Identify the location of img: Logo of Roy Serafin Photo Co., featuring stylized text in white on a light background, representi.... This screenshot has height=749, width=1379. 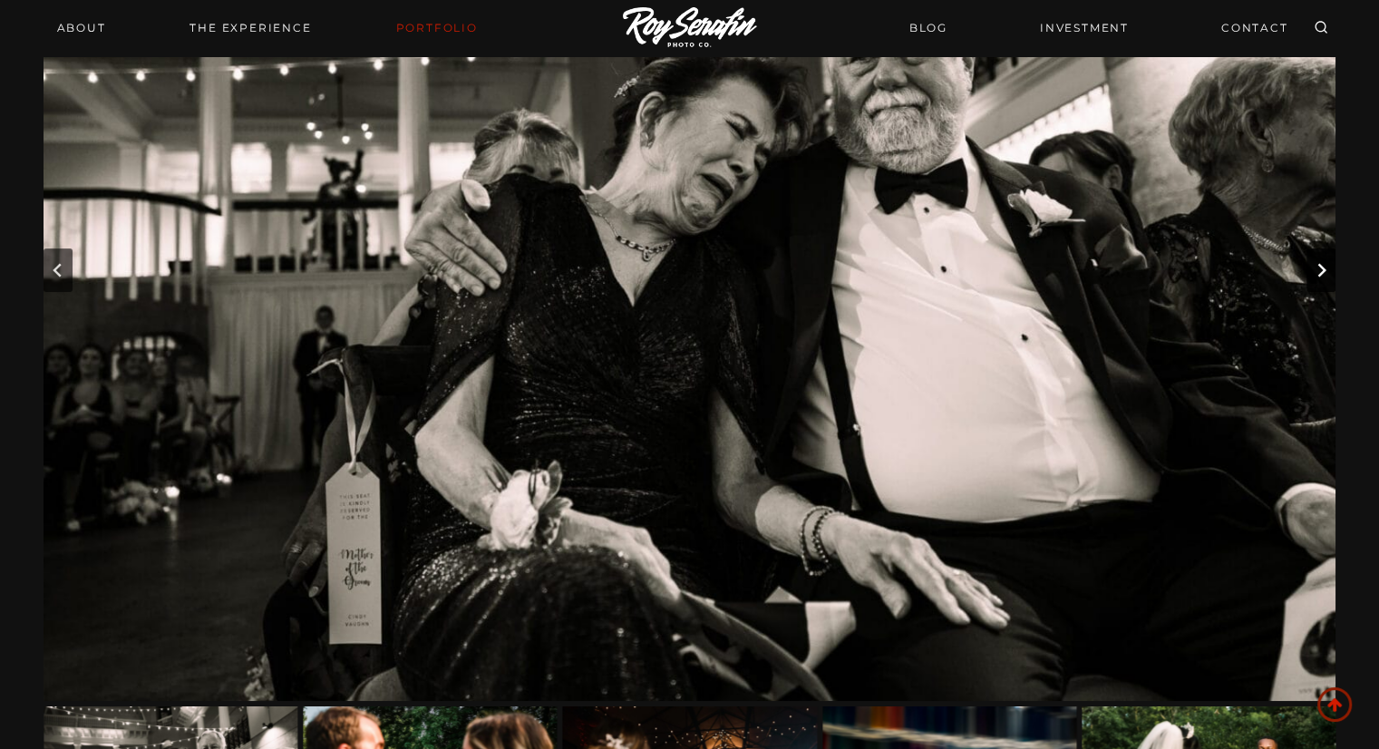
(690, 28).